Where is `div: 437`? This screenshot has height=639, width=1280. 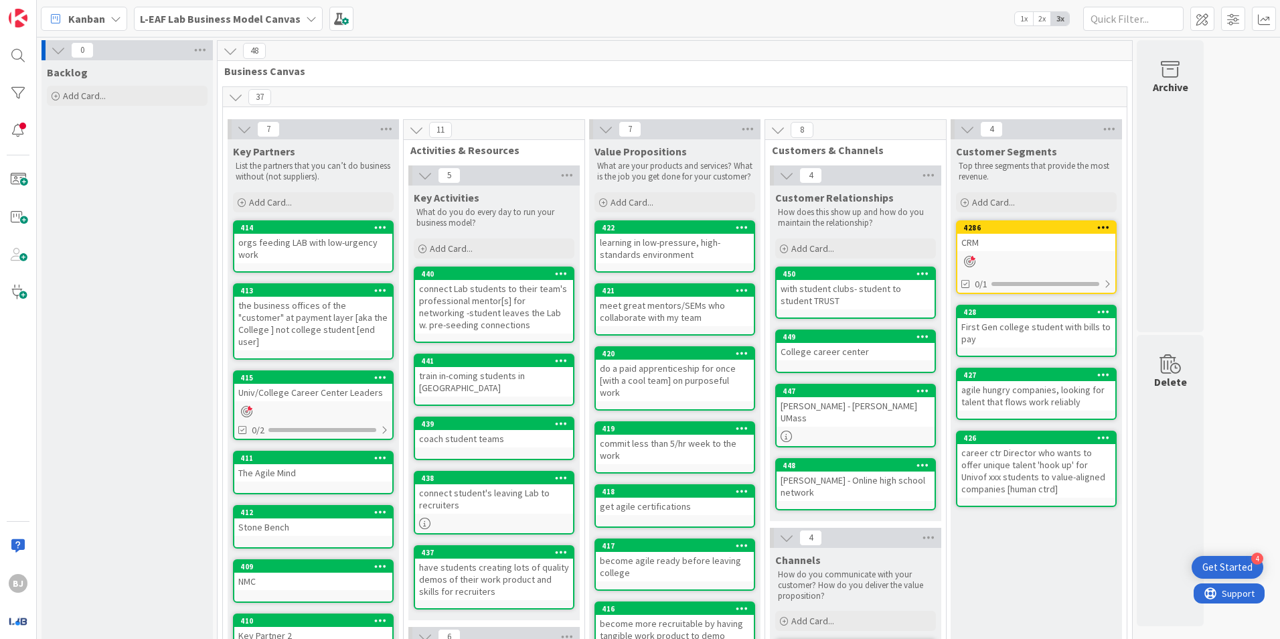 div: 437 is located at coordinates (494, 552).